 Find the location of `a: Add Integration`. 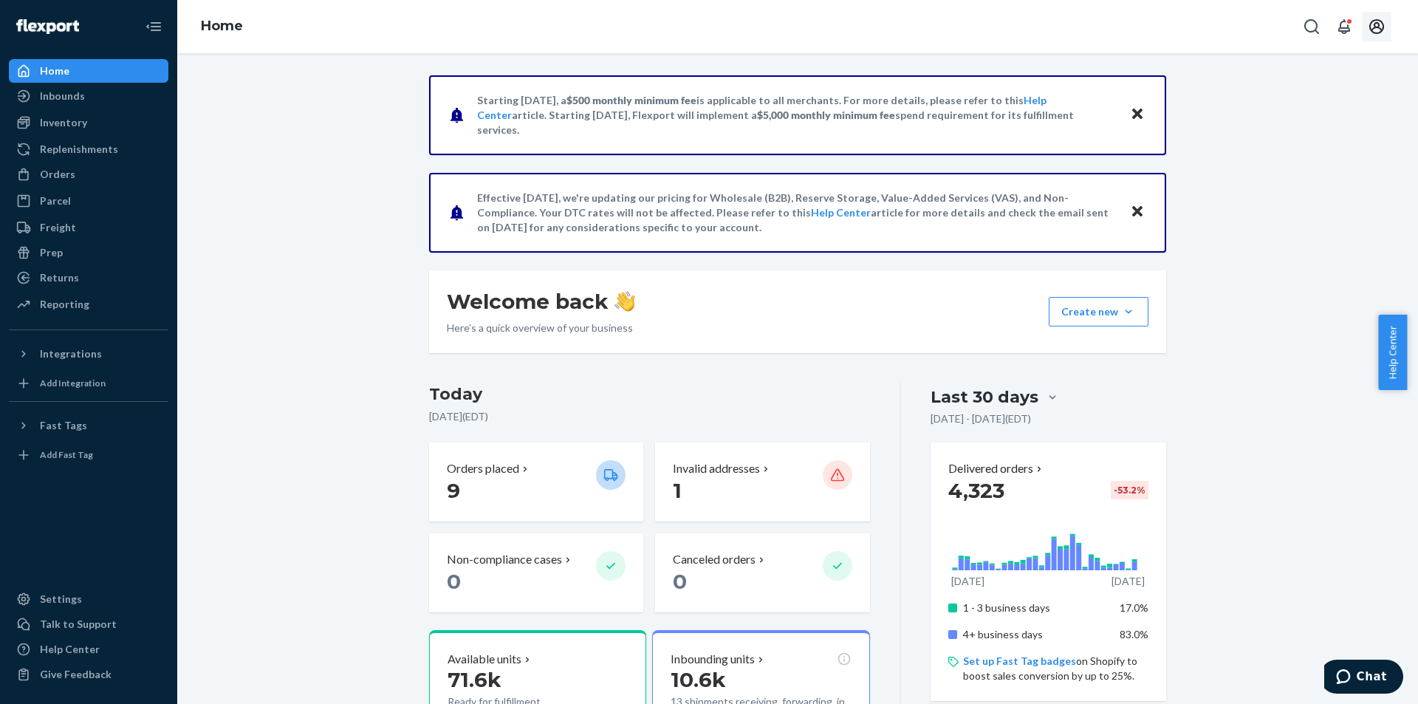

a: Add Integration is located at coordinates (89, 383).